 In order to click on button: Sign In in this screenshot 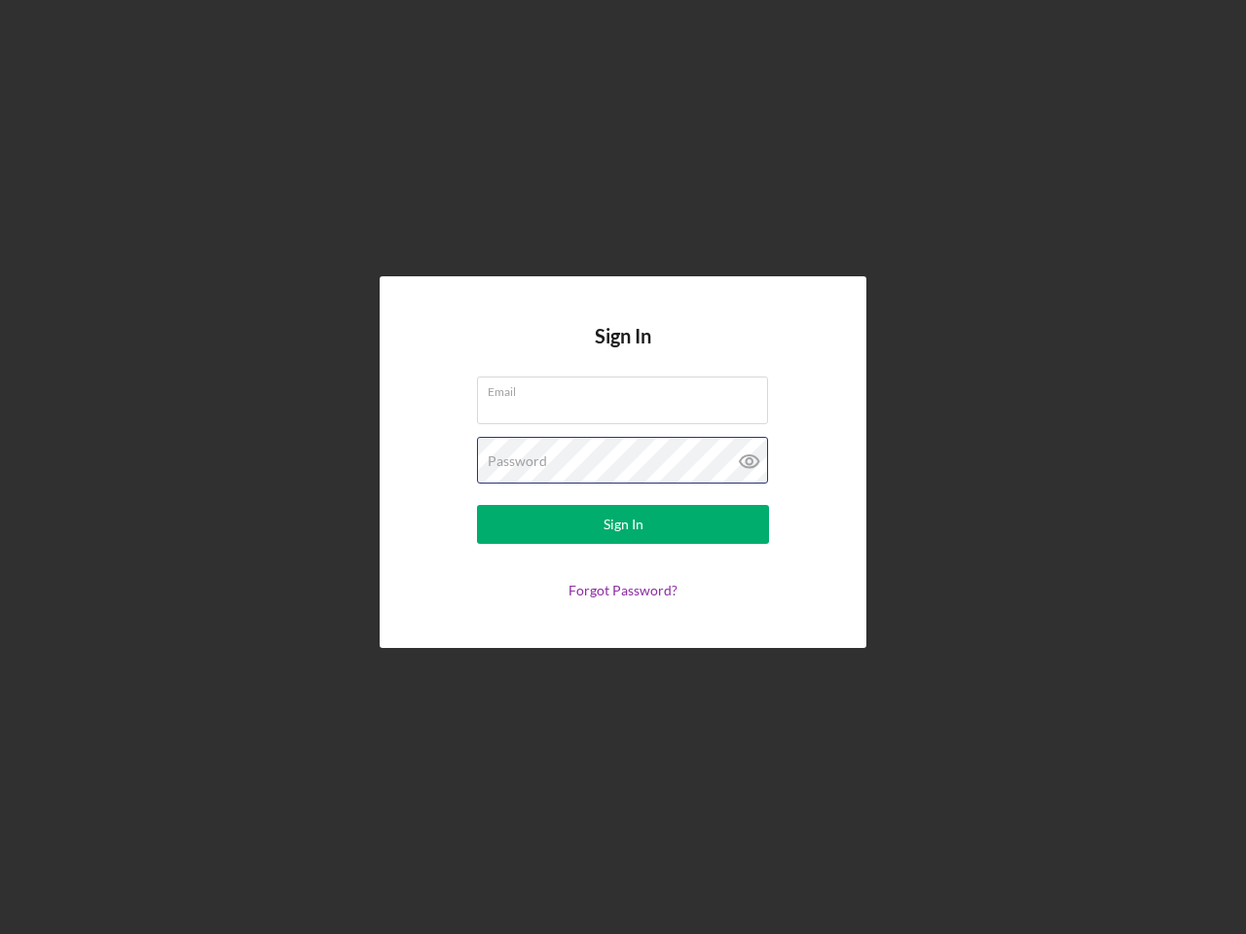, I will do `click(623, 525)`.